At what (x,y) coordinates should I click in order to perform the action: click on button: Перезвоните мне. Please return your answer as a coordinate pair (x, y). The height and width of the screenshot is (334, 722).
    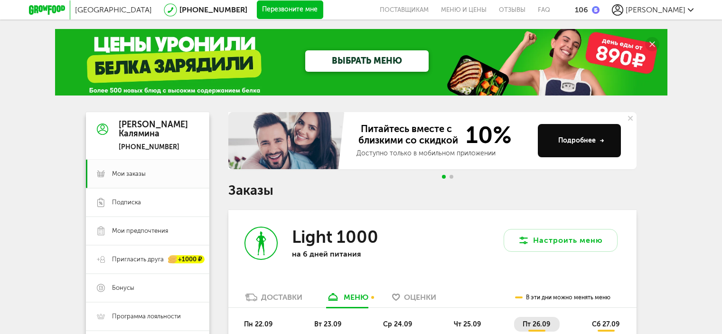
    Looking at the image, I should click on (290, 10).